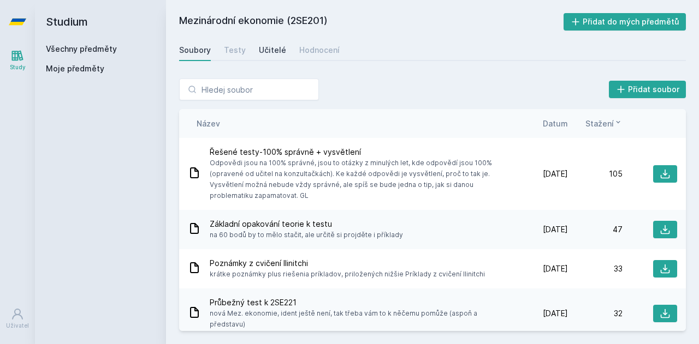  What do you see at coordinates (17, 326) in the screenshot?
I see `div: Uživatel` at bounding box center [17, 326].